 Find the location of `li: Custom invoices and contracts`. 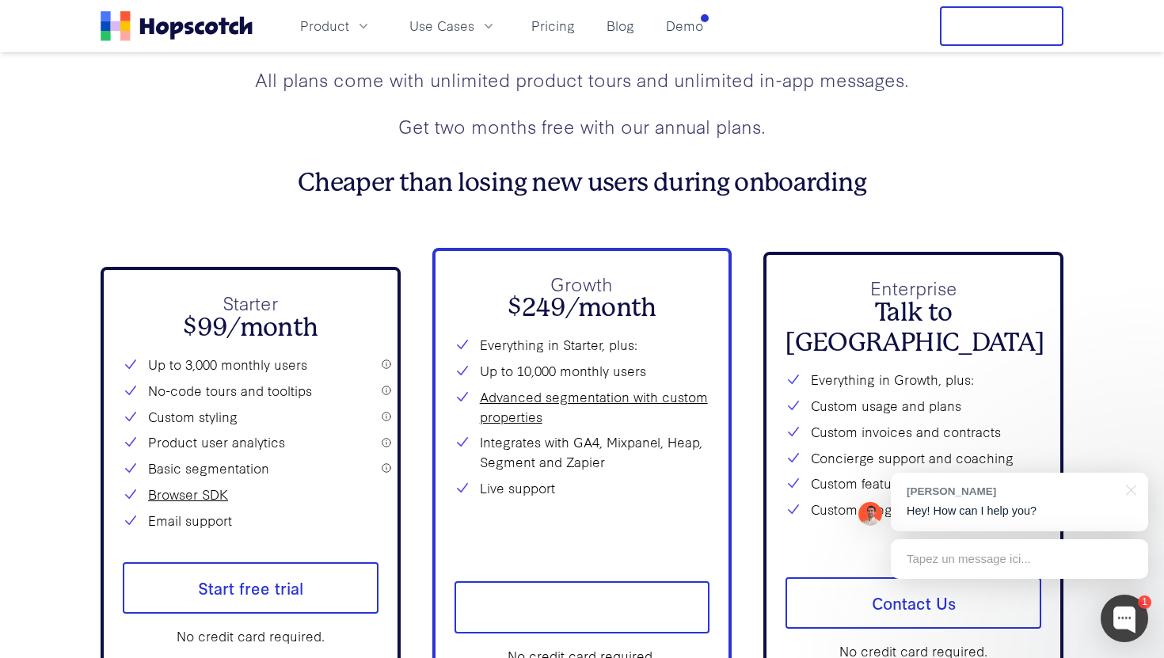

li: Custom invoices and contracts is located at coordinates (913, 431).